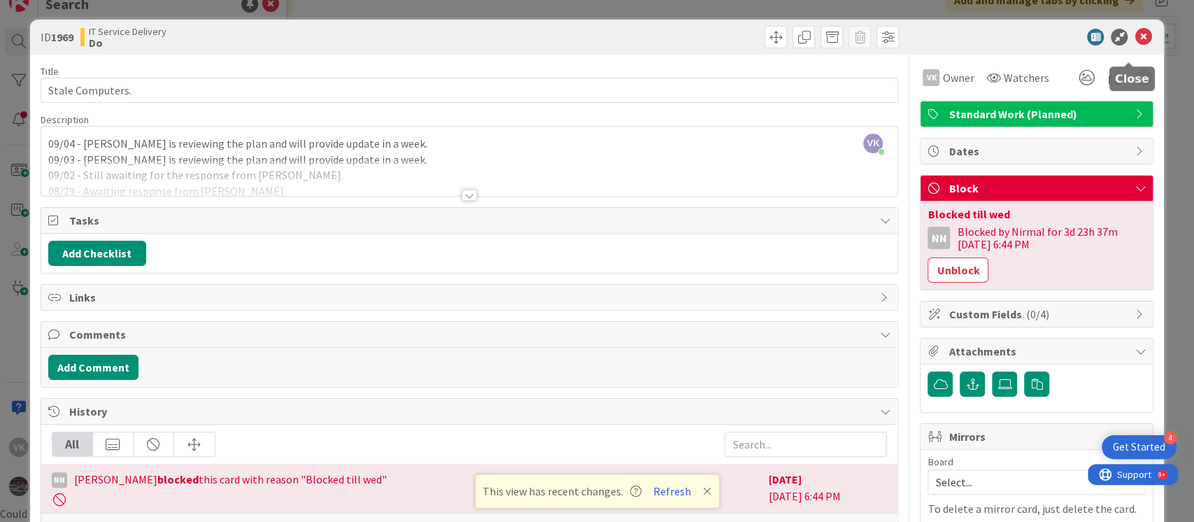 The width and height of the screenshot is (1194, 522). I want to click on span: Links, so click(471, 297).